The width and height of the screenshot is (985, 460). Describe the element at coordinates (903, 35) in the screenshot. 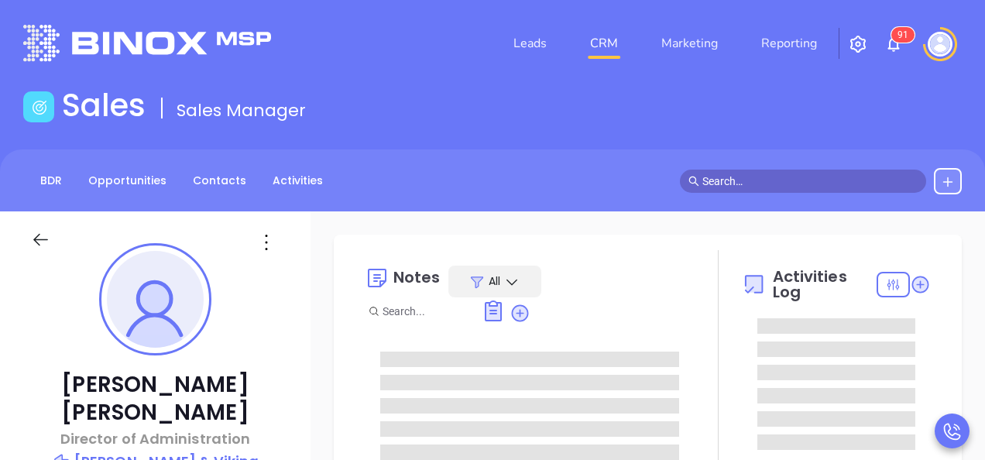

I see `sup: 91` at that location.